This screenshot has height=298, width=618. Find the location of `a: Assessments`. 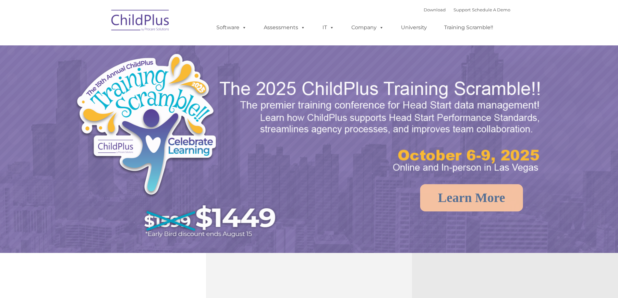

a: Assessments is located at coordinates (285, 28).